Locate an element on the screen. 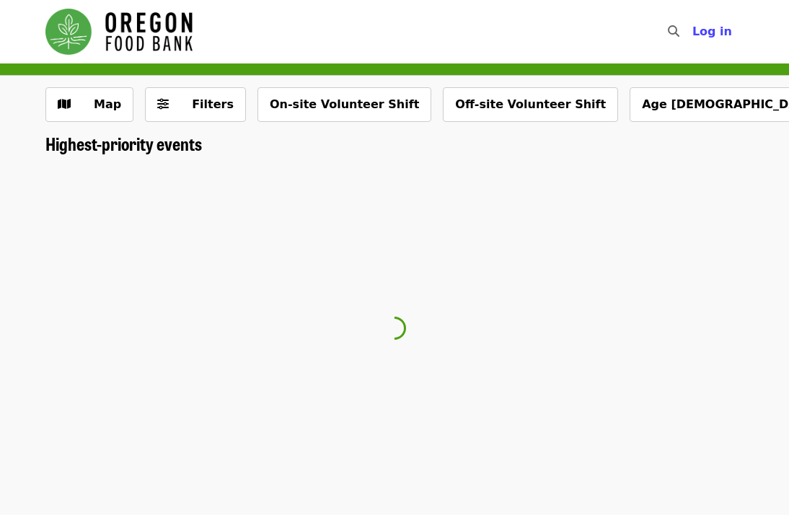  button: Filters (0 selected) is located at coordinates (196, 105).